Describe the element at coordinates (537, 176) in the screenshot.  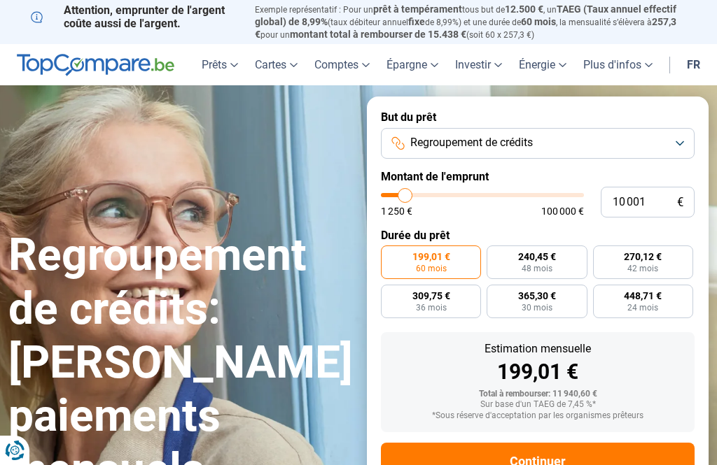
I see `label: Montant de l'emprunt` at that location.